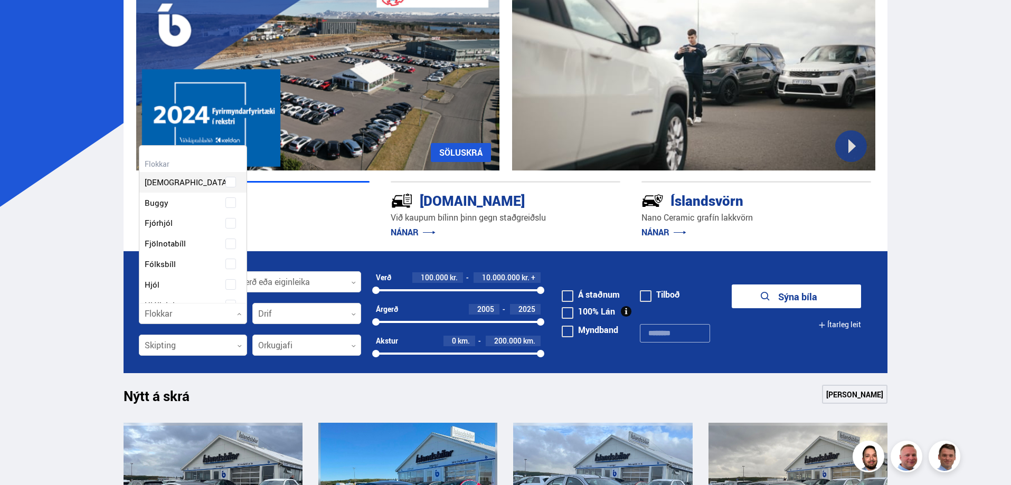  I want to click on label: Á staðnum, so click(591, 295).